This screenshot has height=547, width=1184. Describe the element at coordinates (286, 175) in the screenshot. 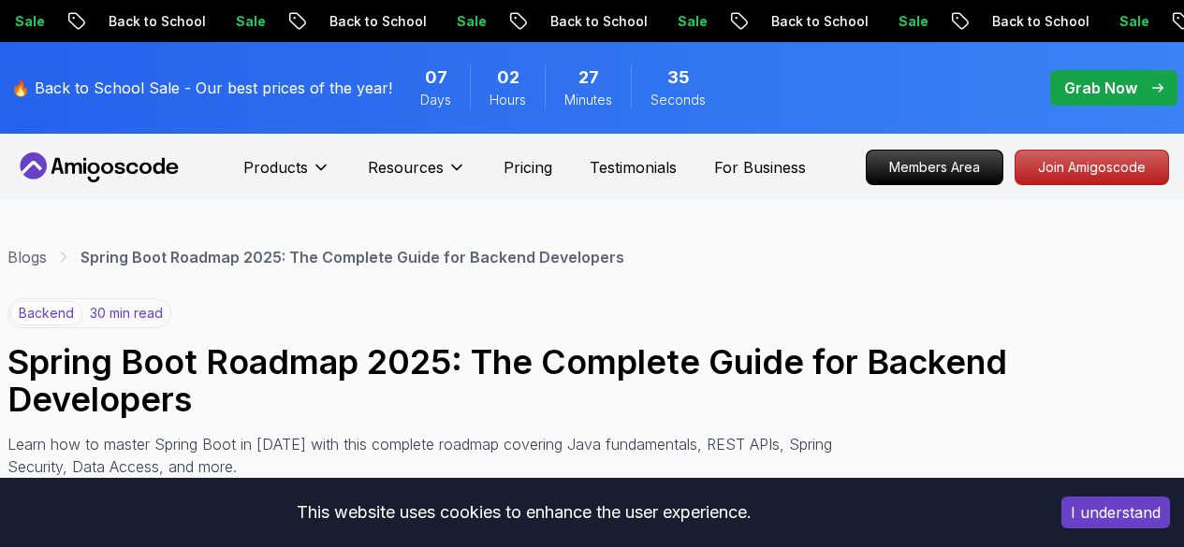

I see `button: Products` at that location.